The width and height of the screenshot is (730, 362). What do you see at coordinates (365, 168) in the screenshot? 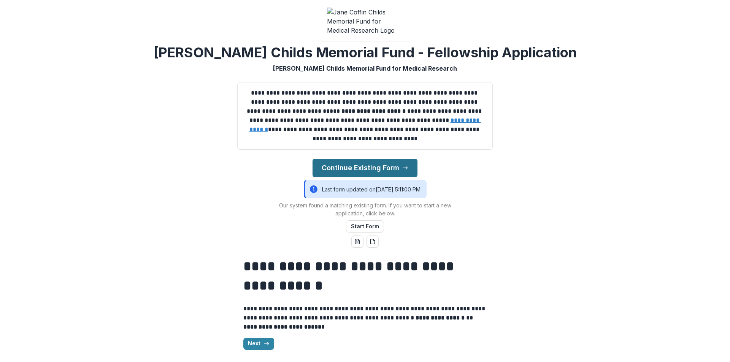
I see `button: Continue Existing Form` at bounding box center [365, 168].